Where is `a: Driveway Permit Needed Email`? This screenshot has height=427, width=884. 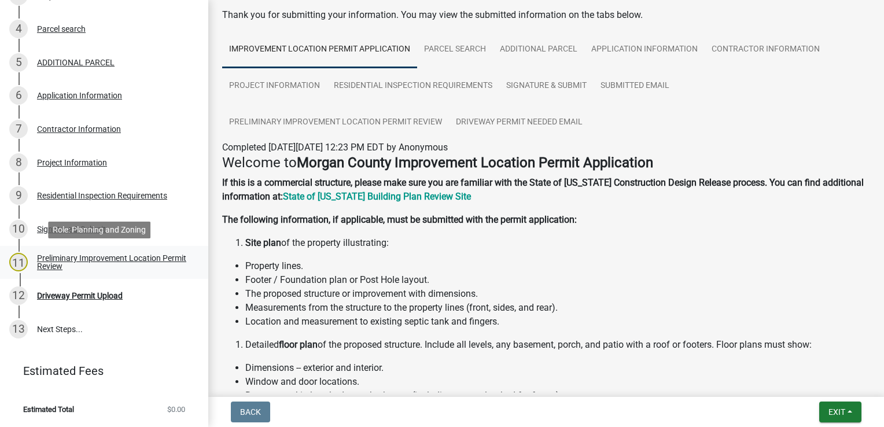
a: Driveway Permit Needed Email is located at coordinates (519, 123).